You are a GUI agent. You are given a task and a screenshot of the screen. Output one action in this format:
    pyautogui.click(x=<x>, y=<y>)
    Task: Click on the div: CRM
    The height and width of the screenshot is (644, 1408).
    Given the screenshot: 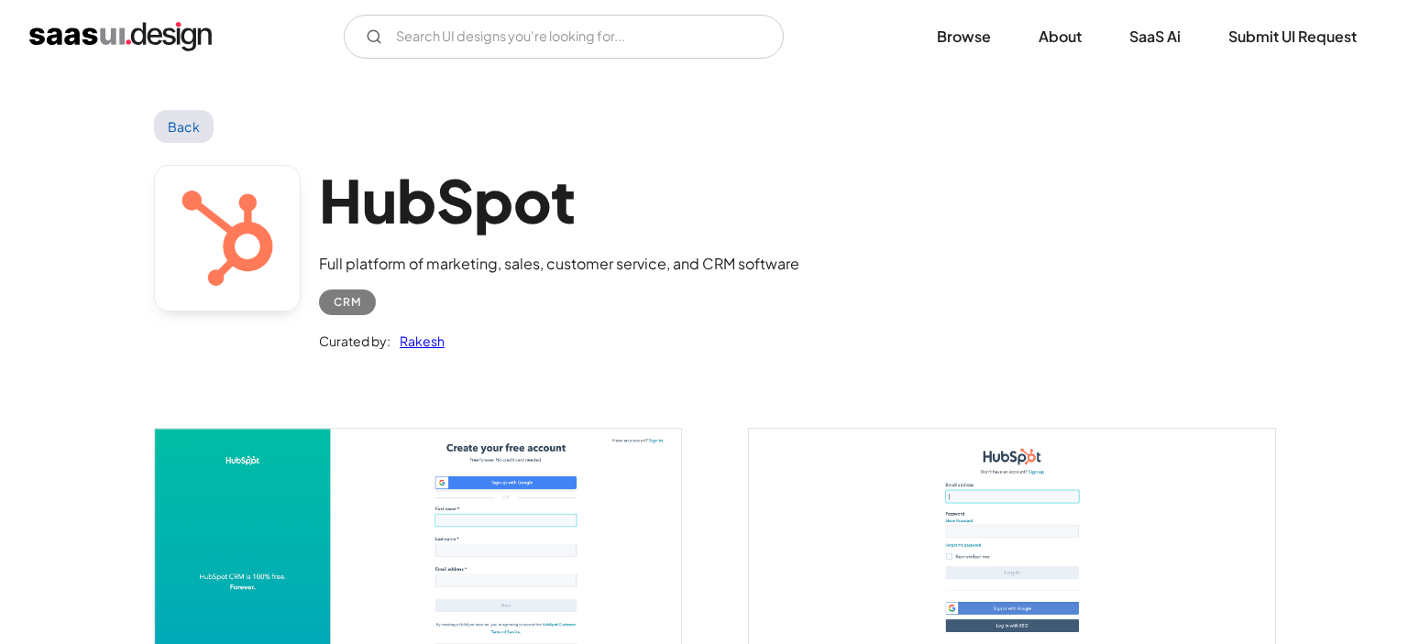 What is the action you would take?
    pyautogui.click(x=347, y=302)
    